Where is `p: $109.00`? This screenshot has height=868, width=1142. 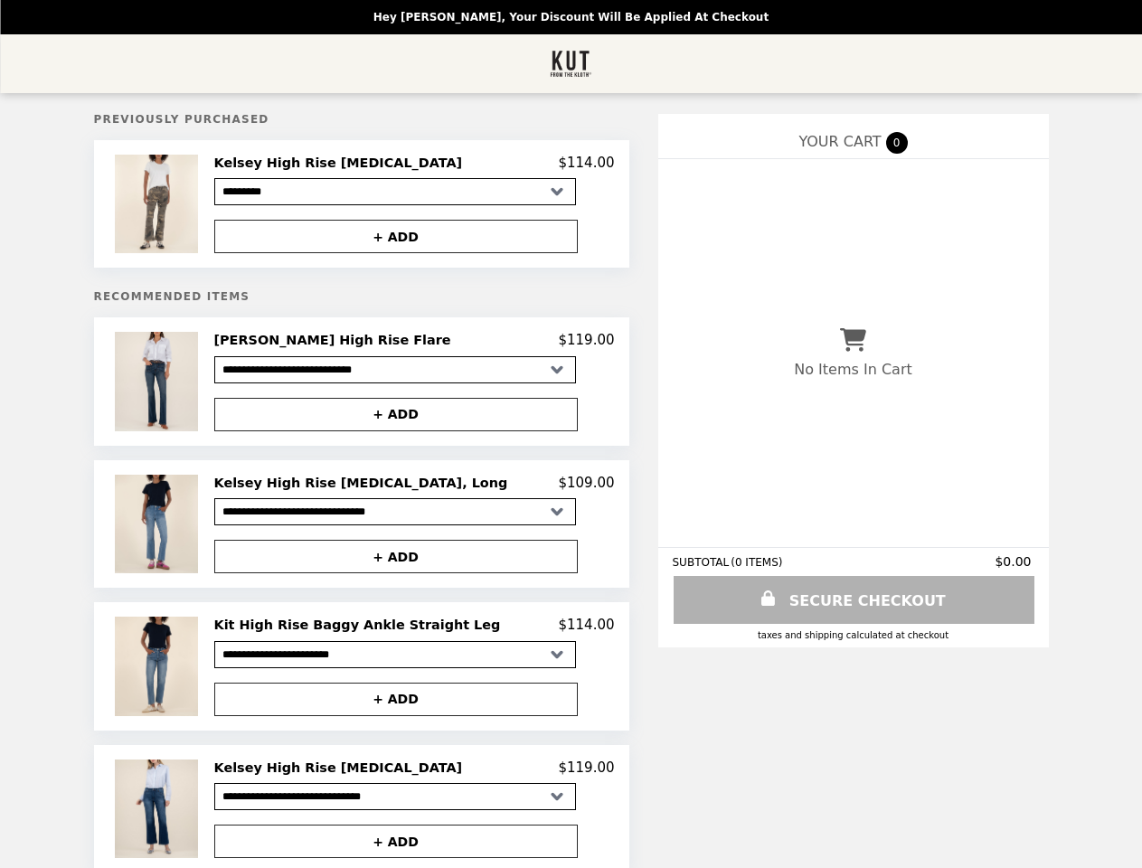
p: $109.00 is located at coordinates (586, 483).